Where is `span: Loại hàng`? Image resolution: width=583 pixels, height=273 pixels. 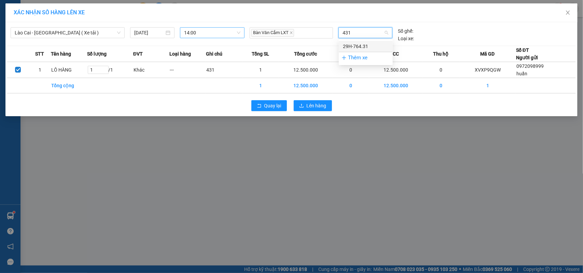
span: Loại hàng is located at coordinates (180, 54).